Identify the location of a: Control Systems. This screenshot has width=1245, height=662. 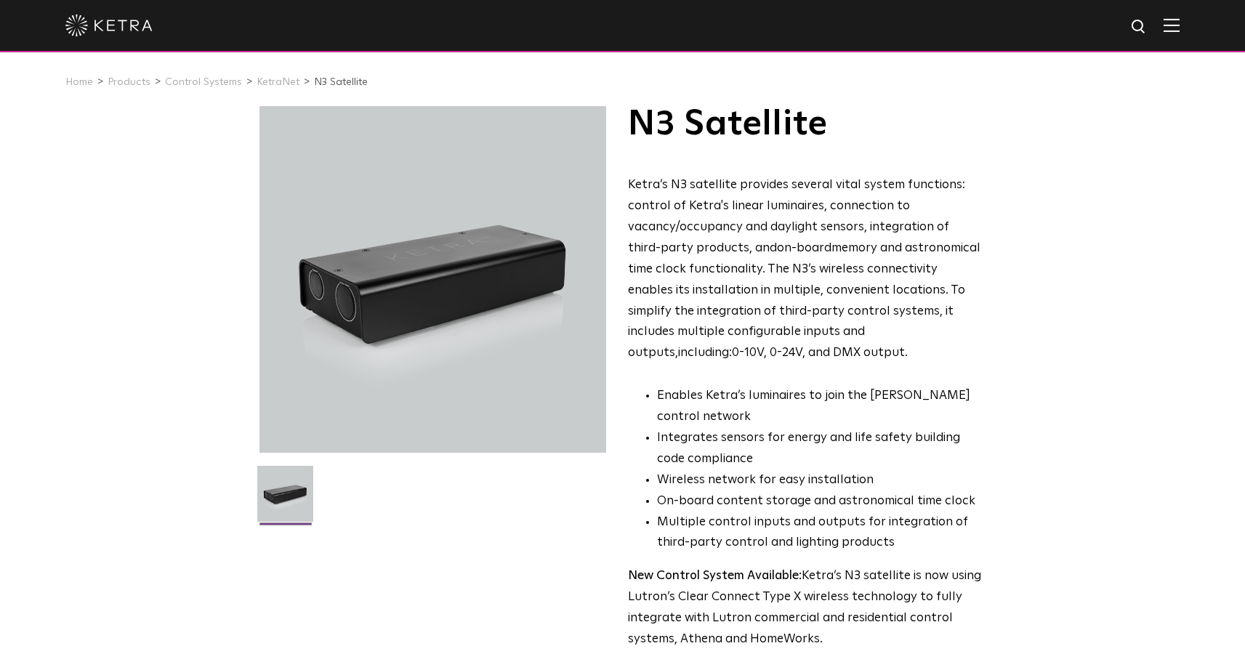
(203, 82).